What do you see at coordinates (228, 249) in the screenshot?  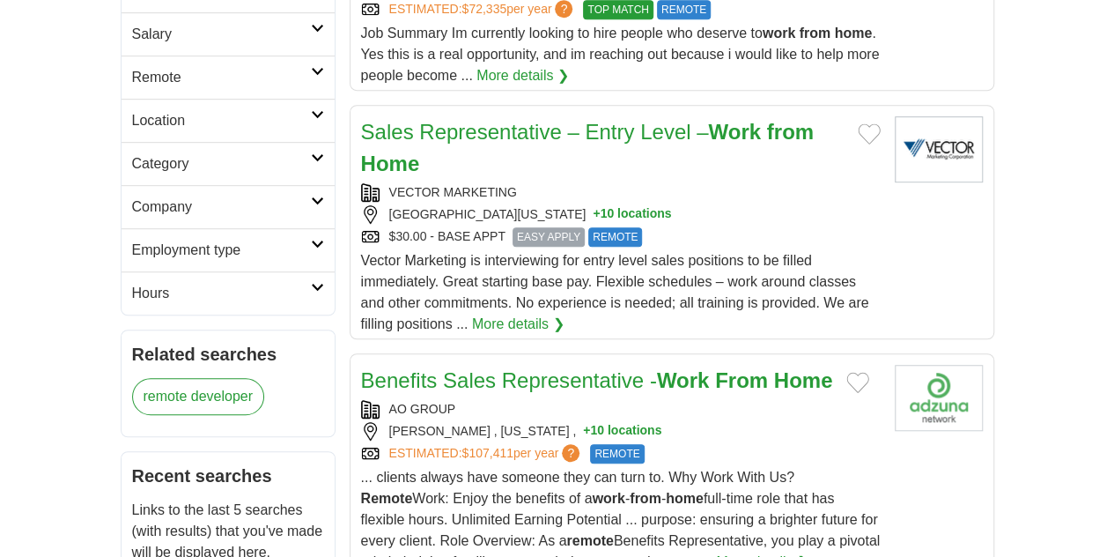 I see `a: Employment type` at bounding box center [228, 249].